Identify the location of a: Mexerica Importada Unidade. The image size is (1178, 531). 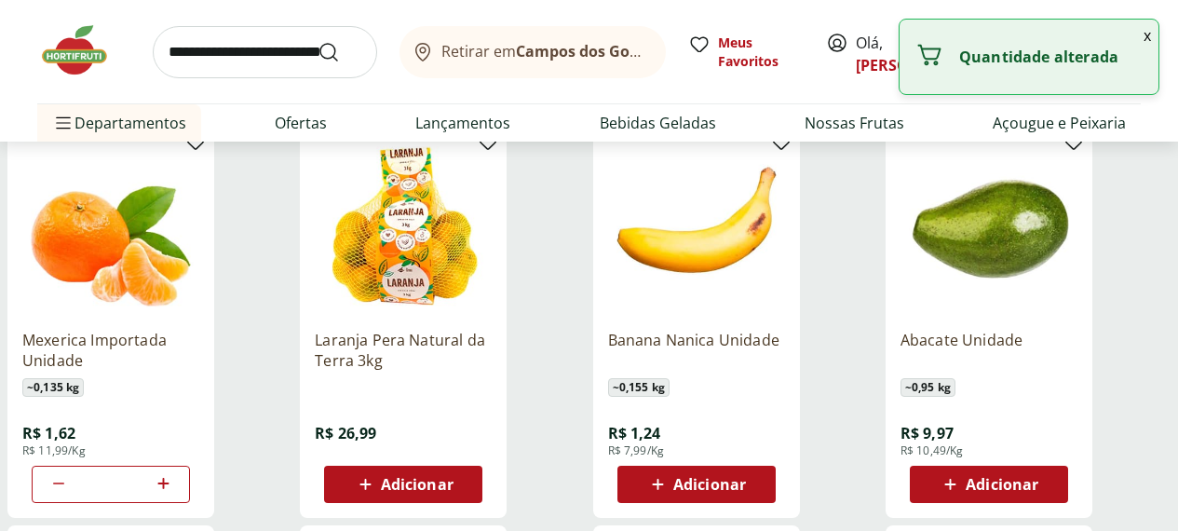
(111, 350).